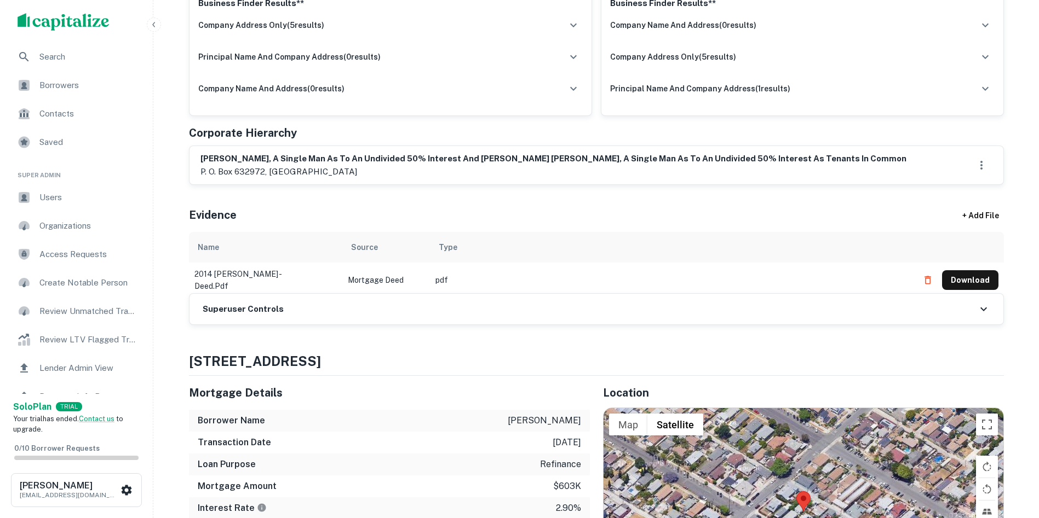 This screenshot has width=1039, height=518. I want to click on span: Organizations, so click(88, 226).